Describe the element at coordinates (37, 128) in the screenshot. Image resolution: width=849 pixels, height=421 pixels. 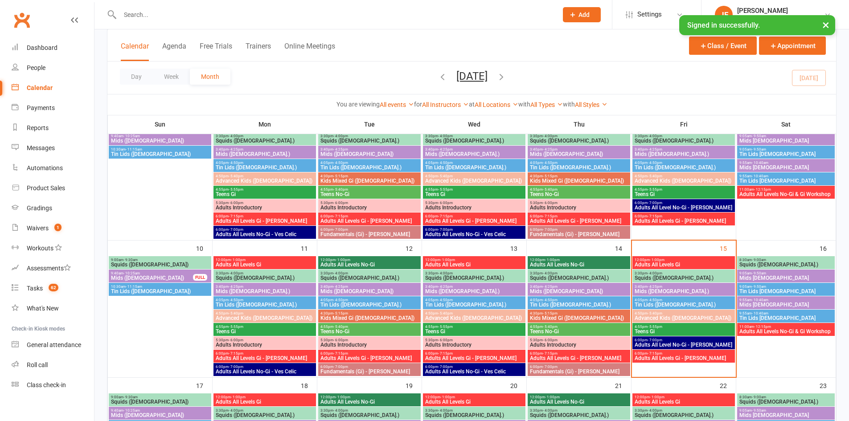
I see `div: Reports` at that location.